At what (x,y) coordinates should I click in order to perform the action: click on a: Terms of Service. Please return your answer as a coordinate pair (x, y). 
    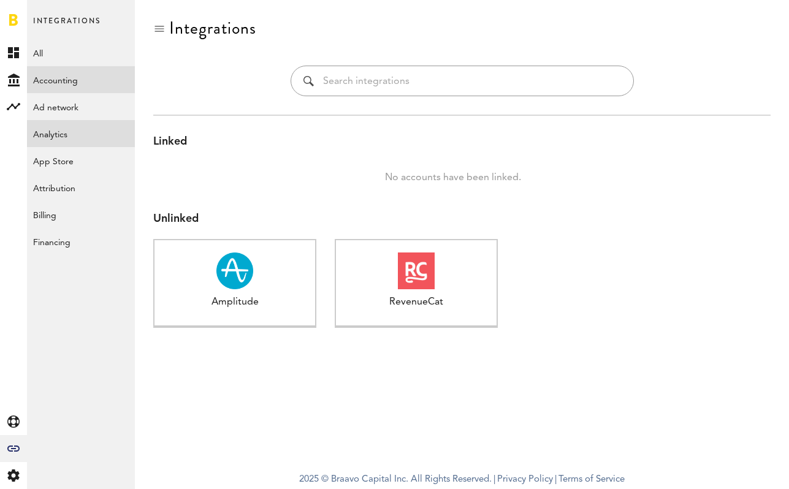
    Looking at the image, I should click on (592, 479).